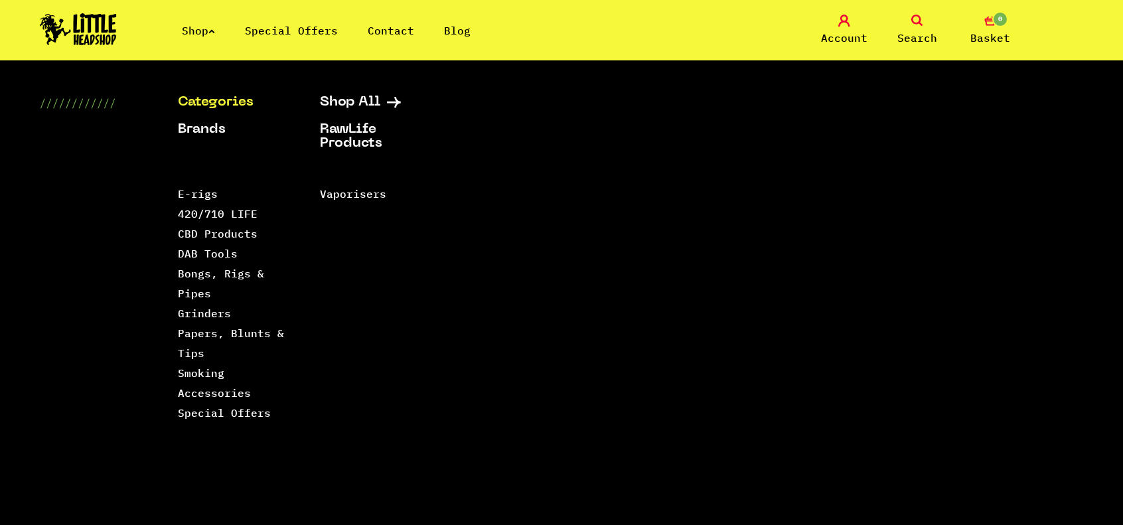 The width and height of the screenshot is (1123, 525). Describe the element at coordinates (990, 30) in the screenshot. I see `a: 0 Basket` at that location.